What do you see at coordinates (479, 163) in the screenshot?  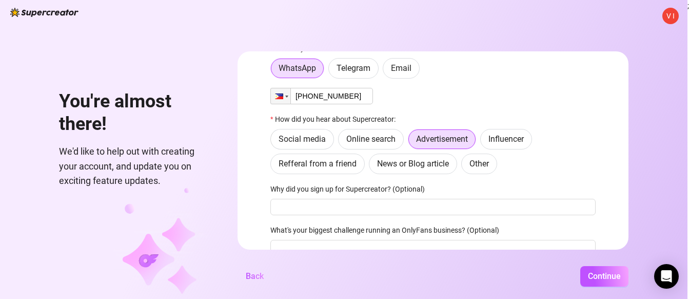 I see `span: Other` at bounding box center [479, 163].